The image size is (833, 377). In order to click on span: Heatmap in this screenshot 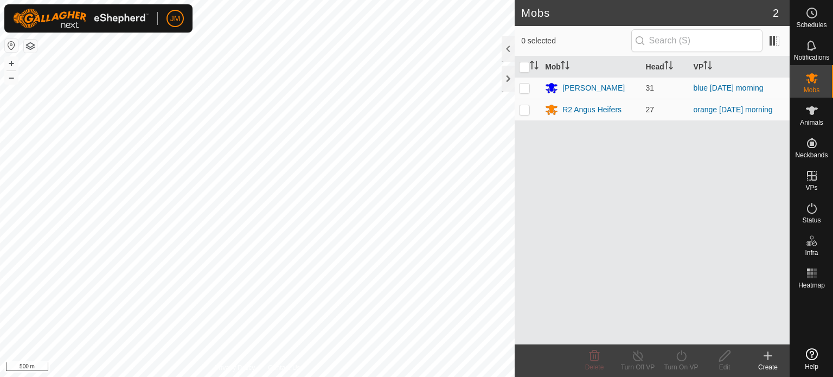, I will do `click(811, 285)`.